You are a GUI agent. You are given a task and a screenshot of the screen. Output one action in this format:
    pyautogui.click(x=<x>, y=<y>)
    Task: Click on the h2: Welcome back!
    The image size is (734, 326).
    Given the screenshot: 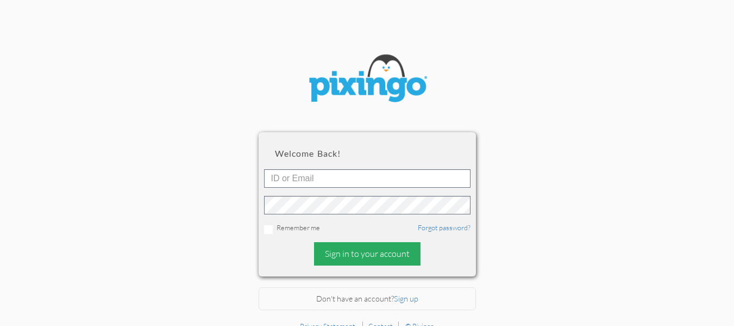 What is the action you would take?
    pyautogui.click(x=367, y=153)
    